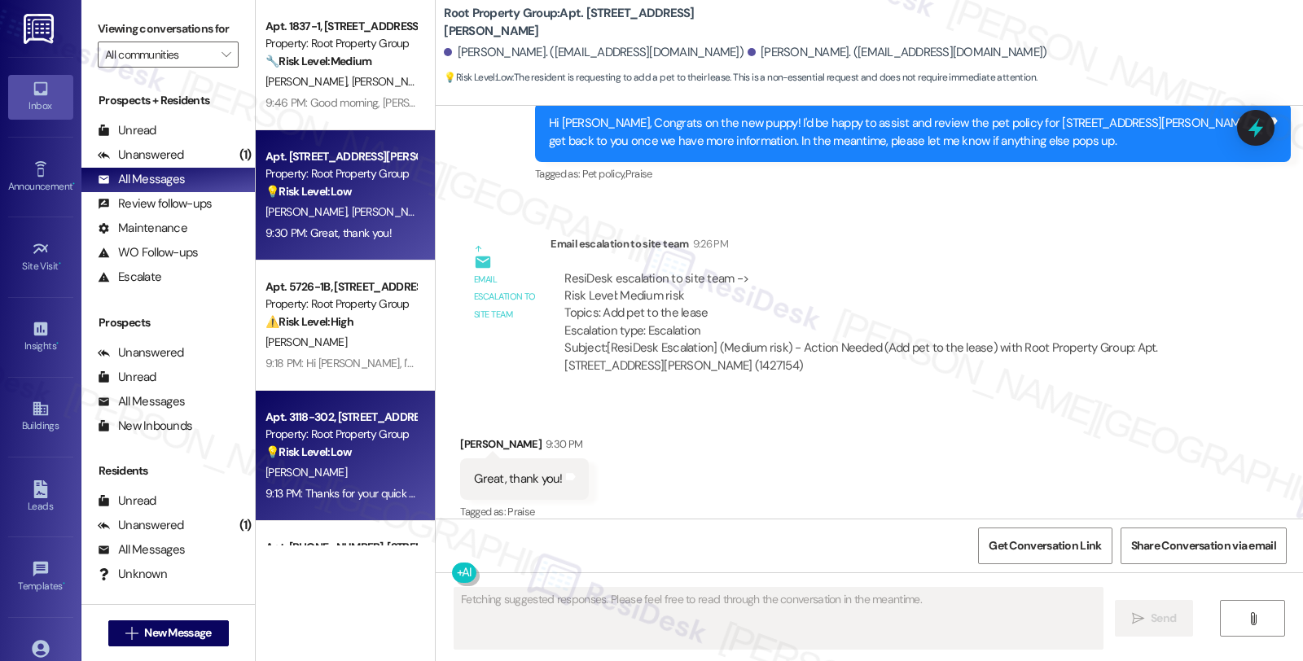  I want to click on div: Review follow-ups, so click(155, 204).